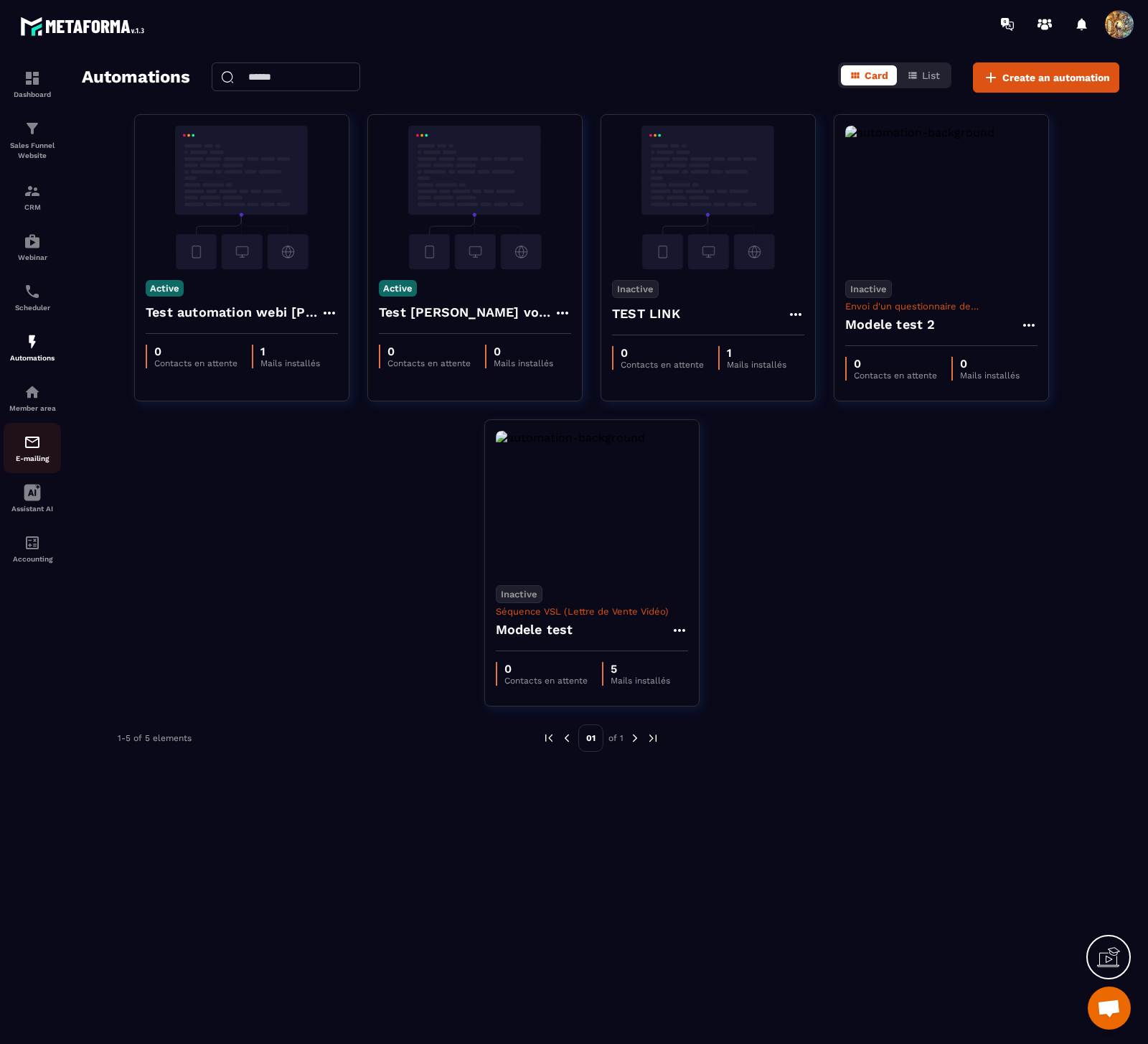 The width and height of the screenshot is (1148, 1044). Describe the element at coordinates (32, 84) in the screenshot. I see `a: formationformationDashboard` at that location.